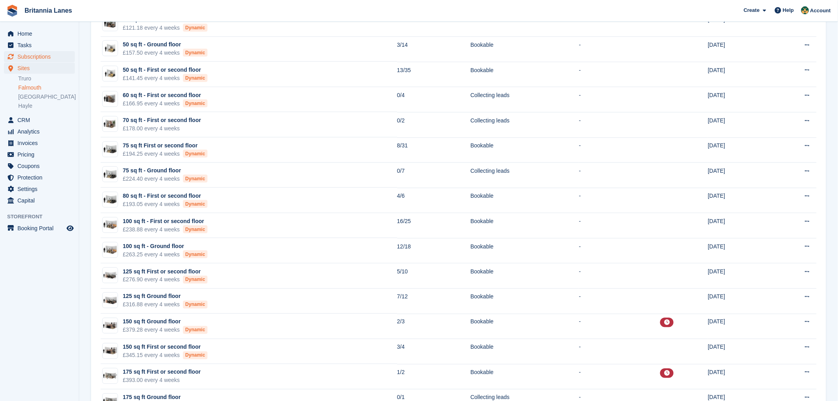 This screenshot has width=838, height=401. I want to click on a: Truro, so click(46, 78).